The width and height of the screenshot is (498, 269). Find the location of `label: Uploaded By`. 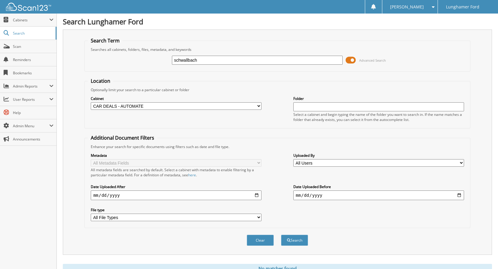

label: Uploaded By is located at coordinates (379, 155).